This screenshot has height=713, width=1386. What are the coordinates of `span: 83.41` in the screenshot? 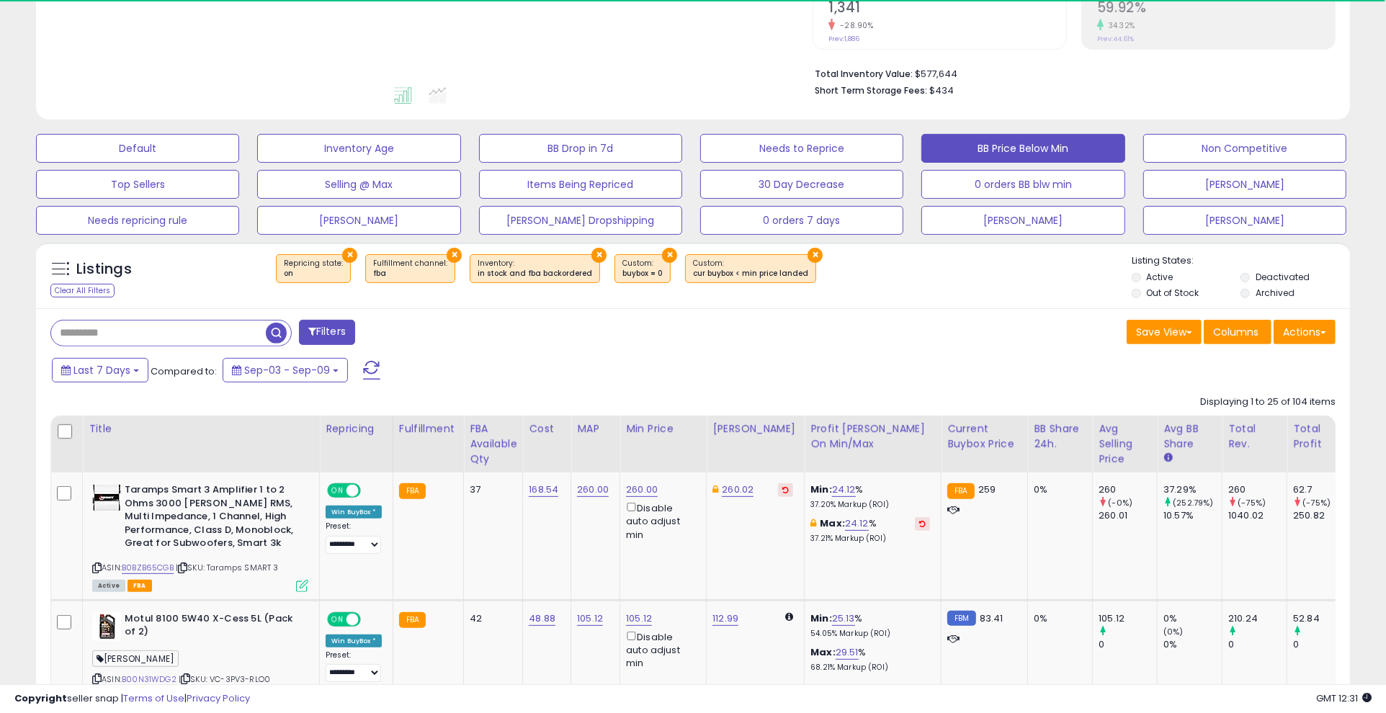 It's located at (991, 618).